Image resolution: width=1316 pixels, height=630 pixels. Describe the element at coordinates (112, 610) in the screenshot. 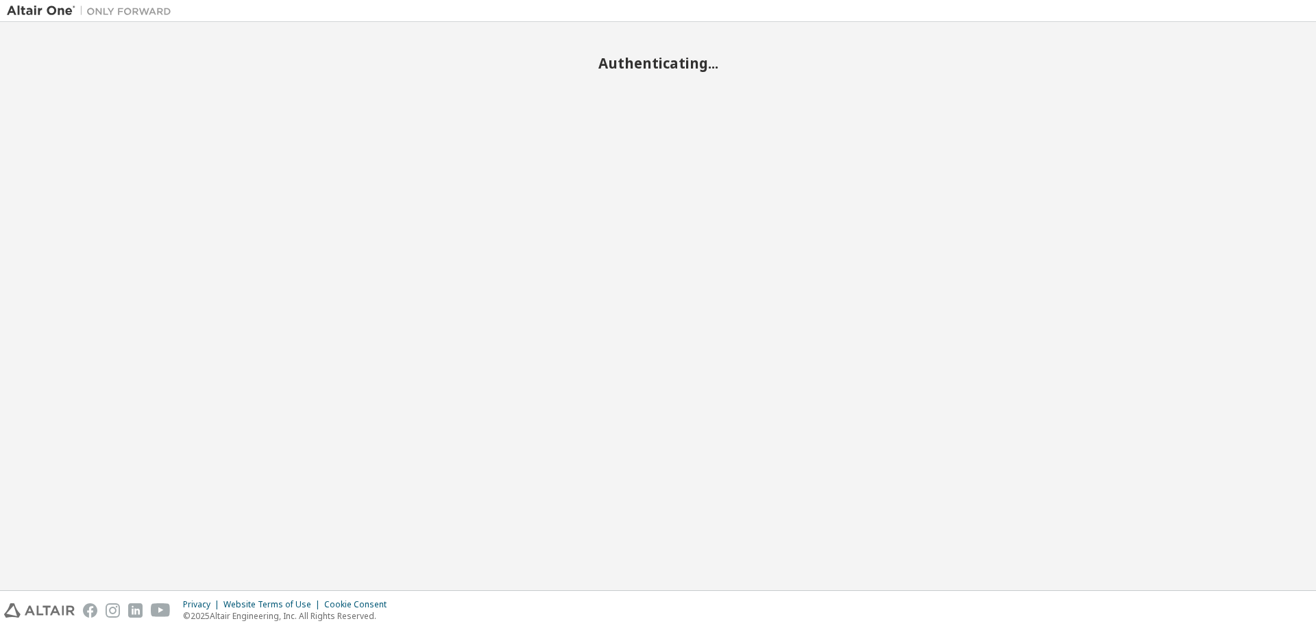

I see `img: instagram.svg` at that location.